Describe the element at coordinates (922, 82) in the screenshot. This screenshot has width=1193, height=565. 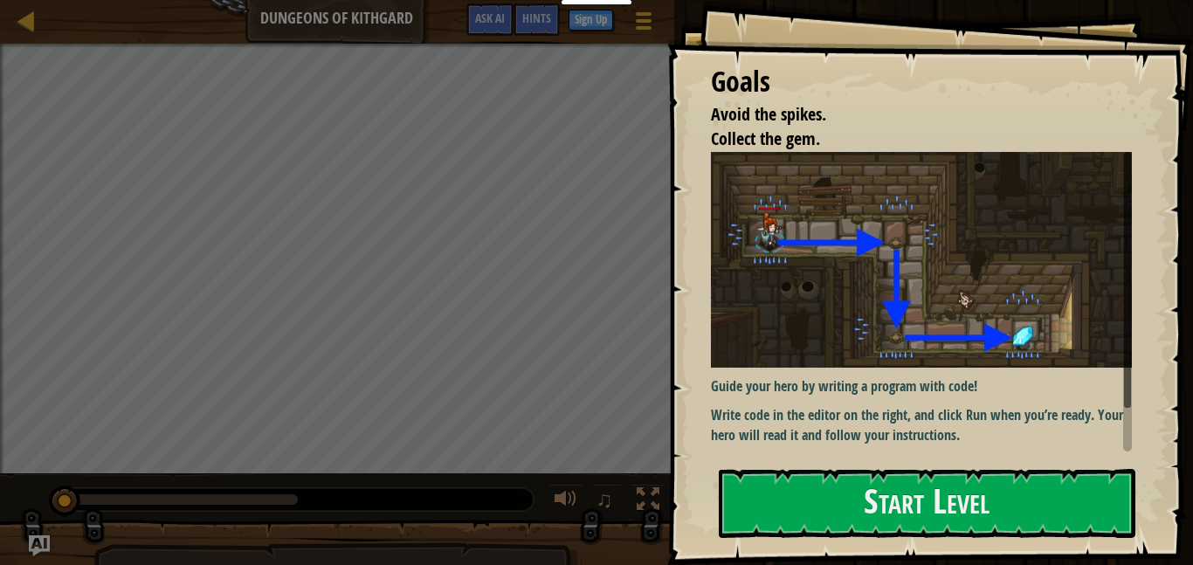
I see `div: Goals` at that location.